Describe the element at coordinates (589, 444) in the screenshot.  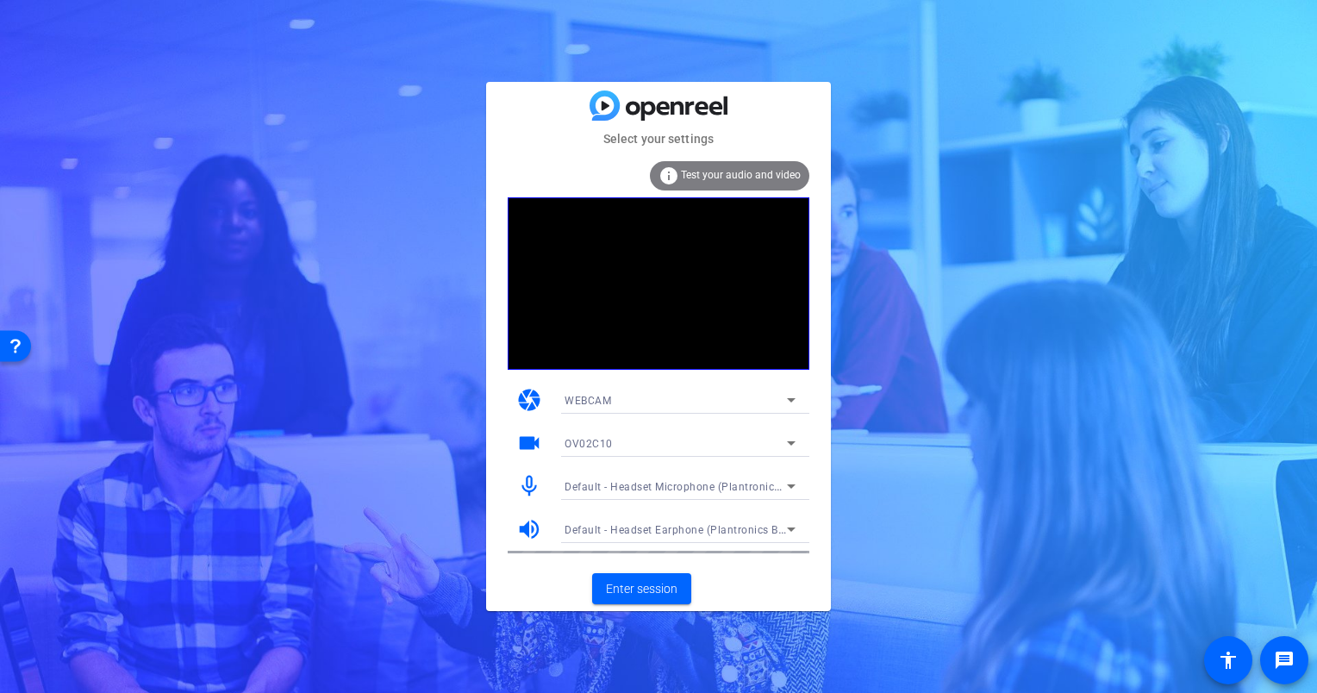
I see `span: OV02C10` at that location.